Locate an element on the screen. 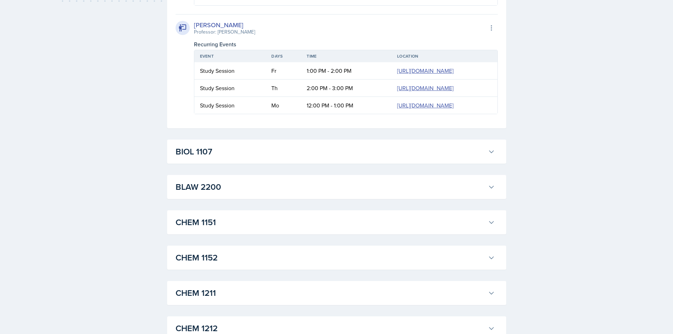  td: 2:00 PM - 3:00 PM is located at coordinates (346, 88).